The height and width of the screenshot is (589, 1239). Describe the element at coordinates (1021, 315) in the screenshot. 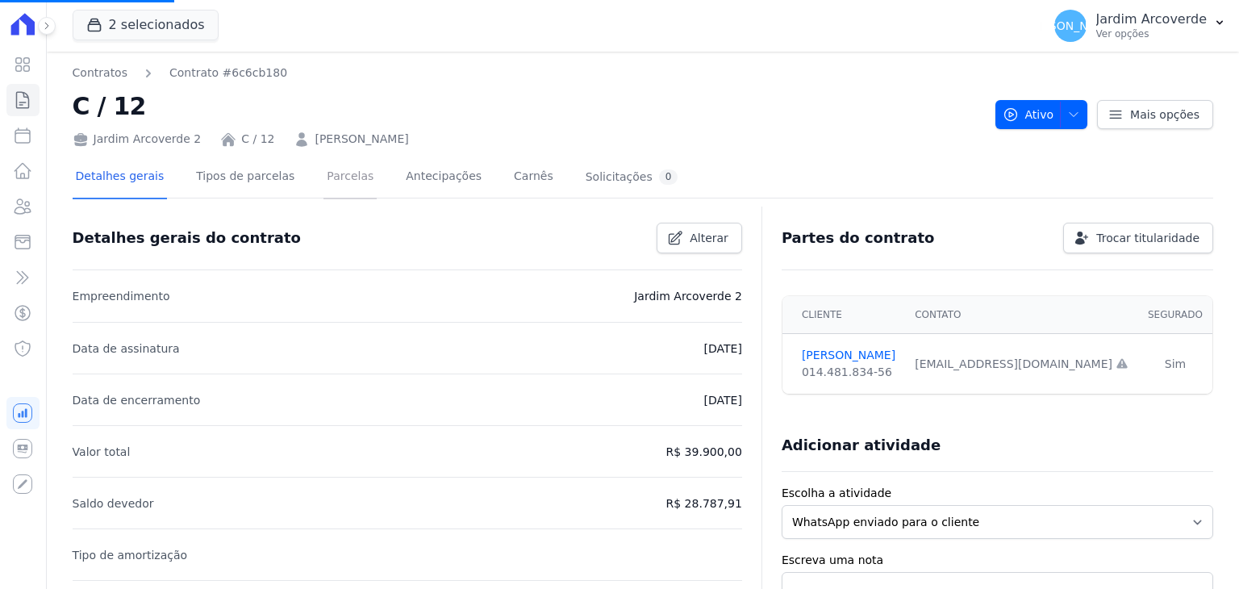

I see `th: Contato` at that location.